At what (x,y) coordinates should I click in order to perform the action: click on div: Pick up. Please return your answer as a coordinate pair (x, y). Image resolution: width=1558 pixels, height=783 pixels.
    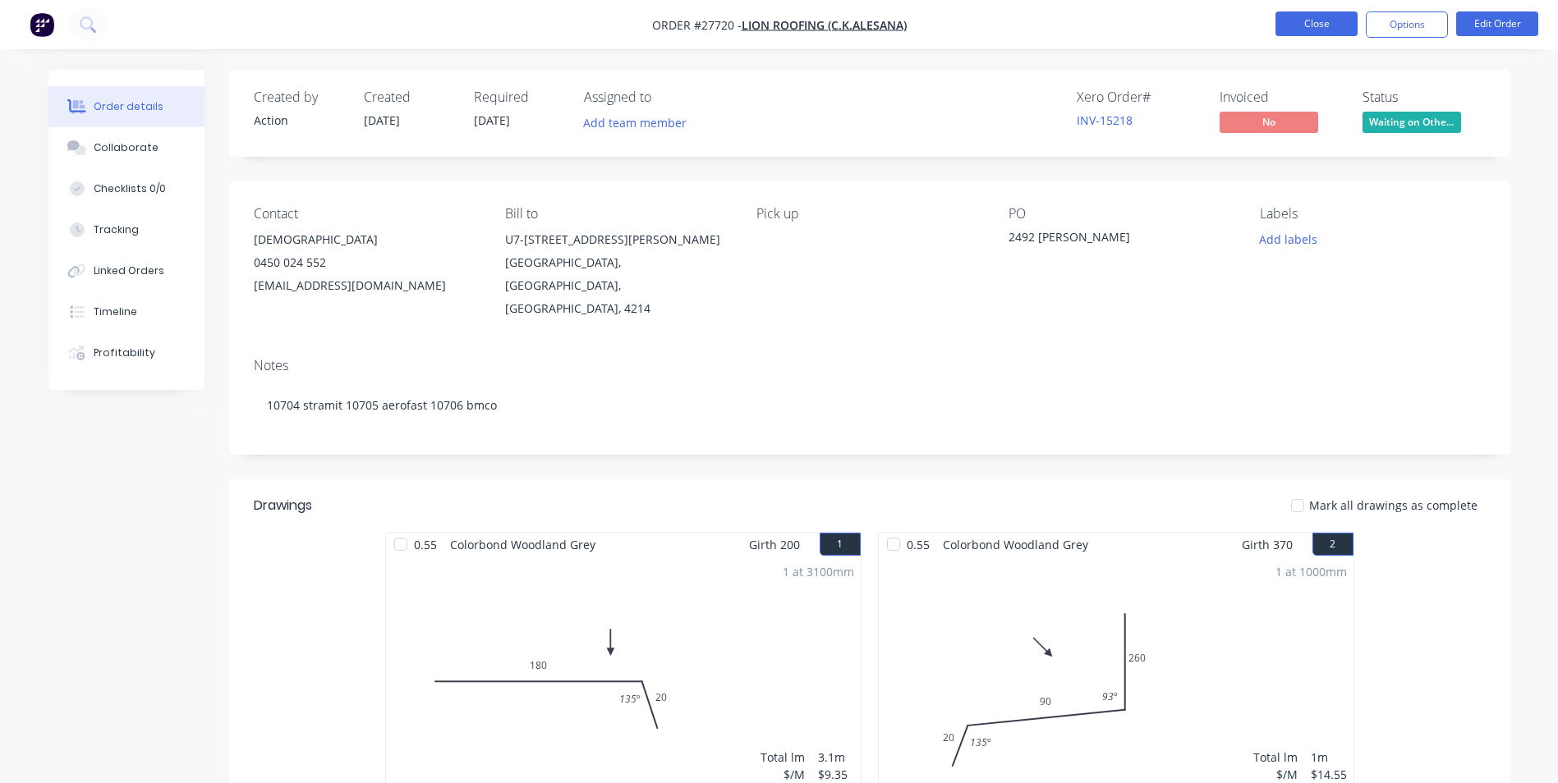
    Looking at the image, I should click on (869, 213).